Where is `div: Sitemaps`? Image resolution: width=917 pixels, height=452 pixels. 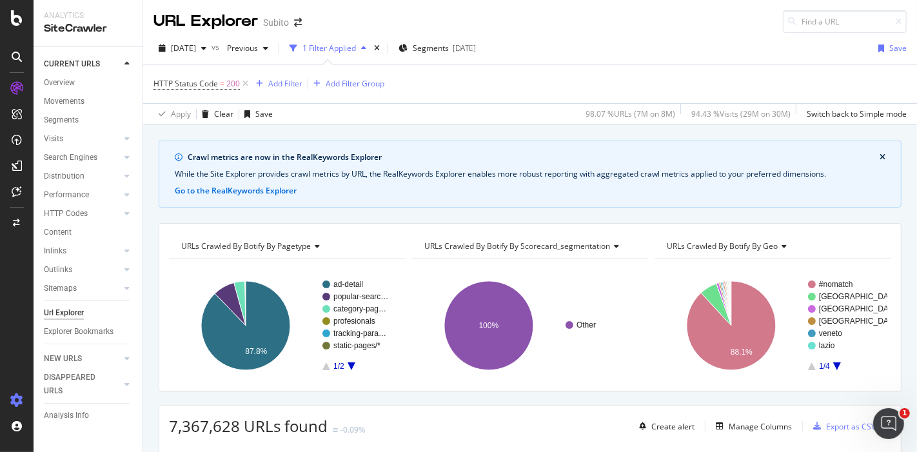 div: Sitemaps is located at coordinates (60, 288).